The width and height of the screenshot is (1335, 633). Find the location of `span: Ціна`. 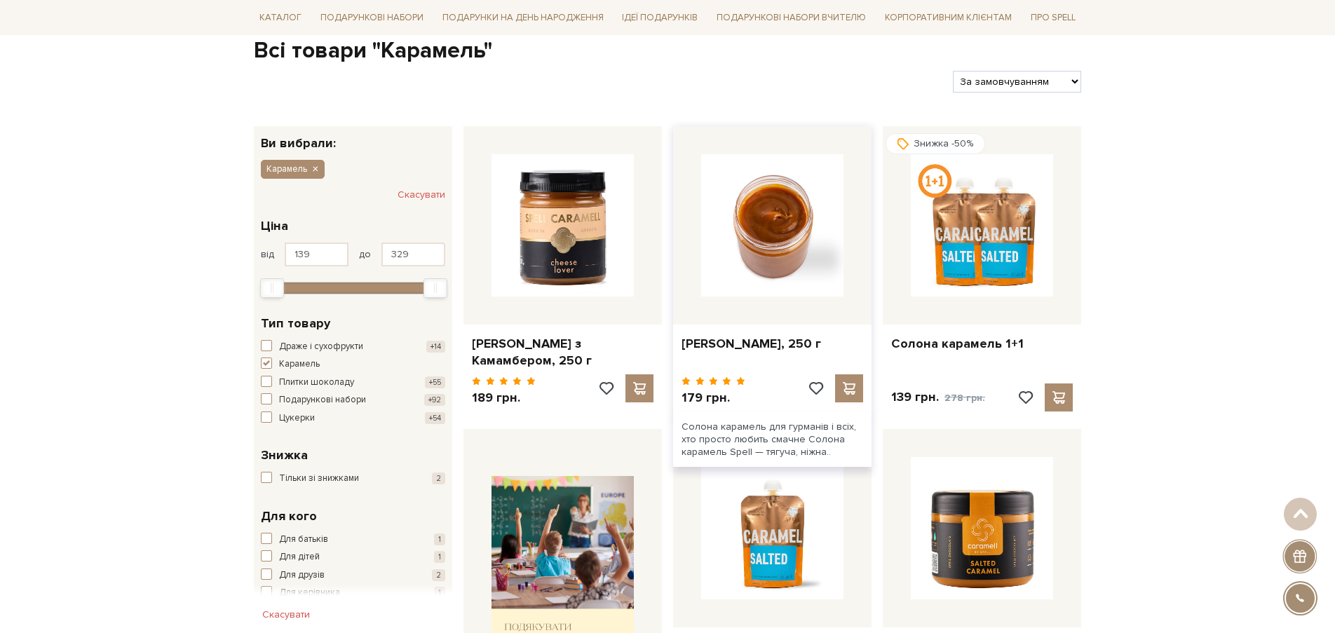

span: Ціна is located at coordinates (274, 226).